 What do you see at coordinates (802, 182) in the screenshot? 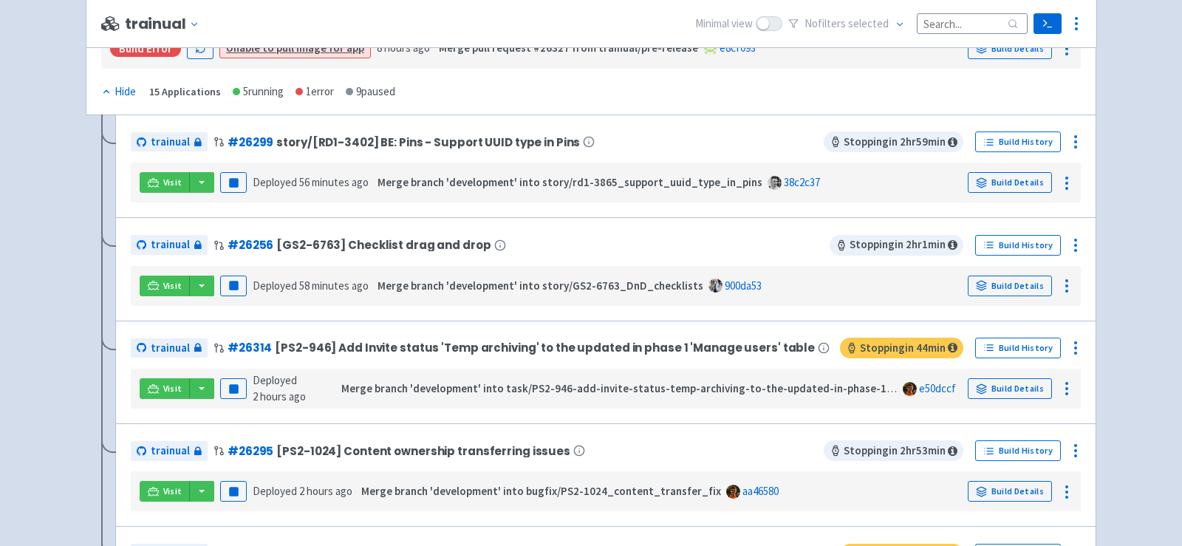
I see `a: 38c2c37` at bounding box center [802, 182].